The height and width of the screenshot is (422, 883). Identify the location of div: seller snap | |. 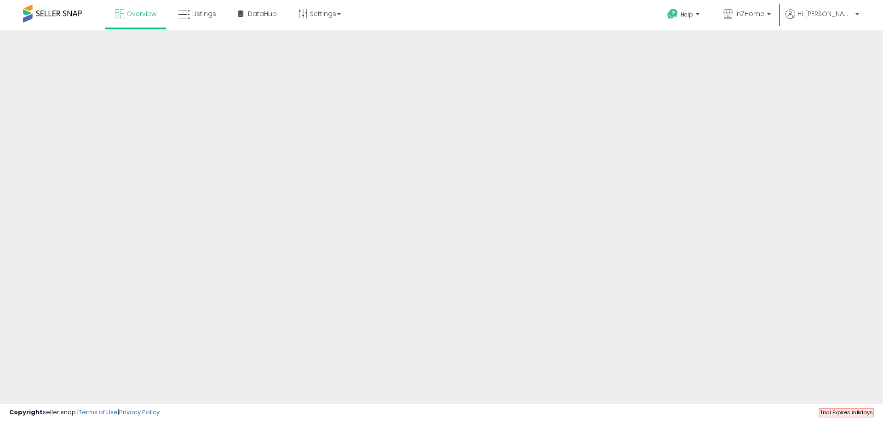
(84, 413).